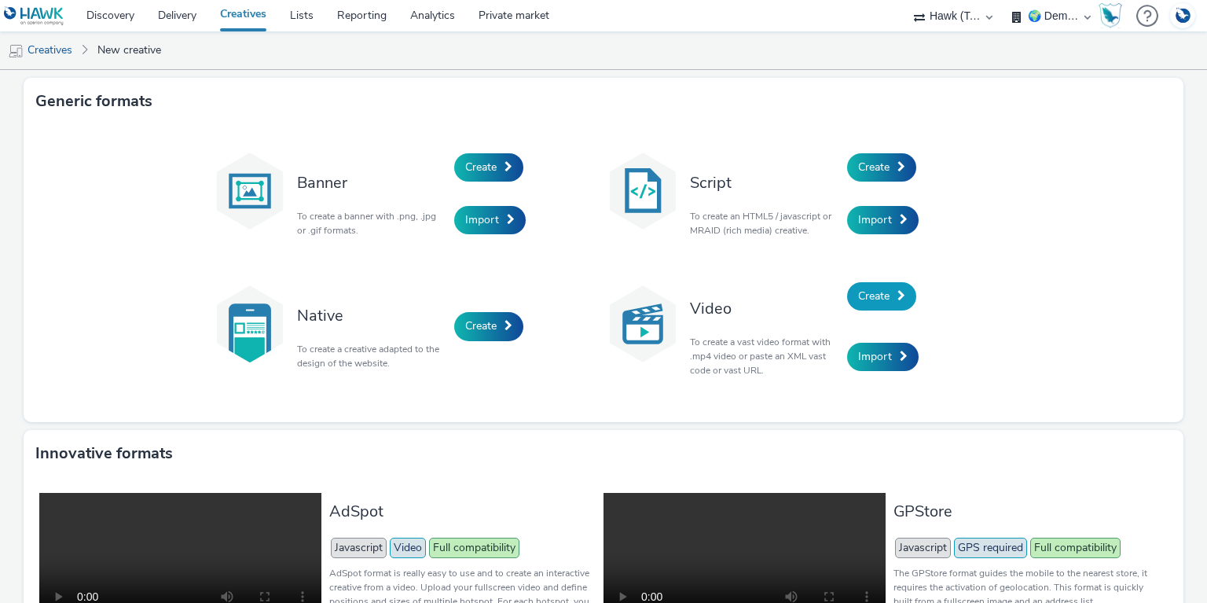 This screenshot has height=603, width=1207. Describe the element at coordinates (129, 50) in the screenshot. I see `a: New creative` at that location.